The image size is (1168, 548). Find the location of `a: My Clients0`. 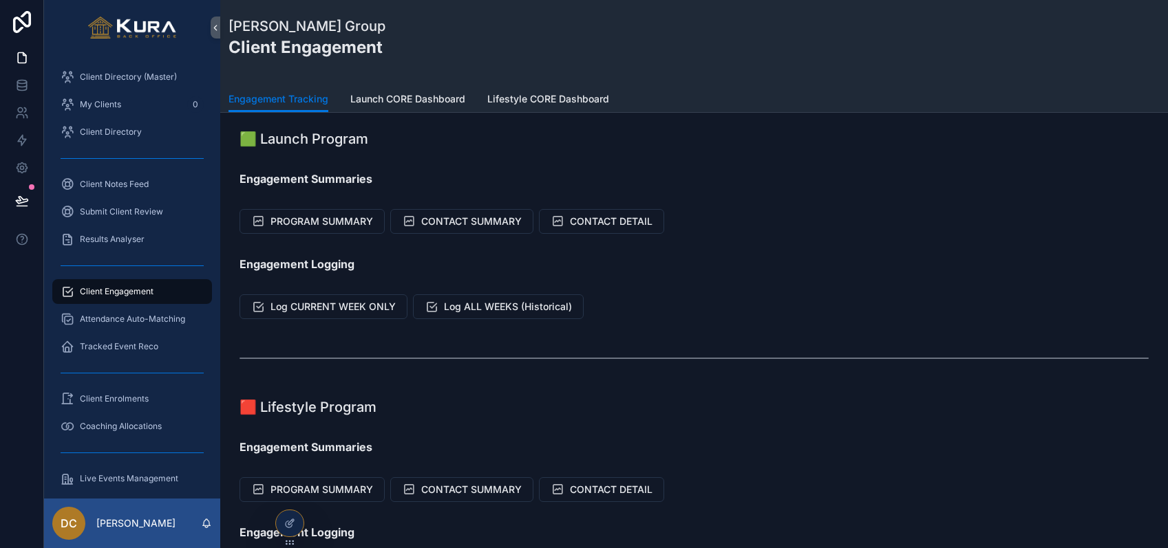

a: My Clients0 is located at coordinates (132, 105).